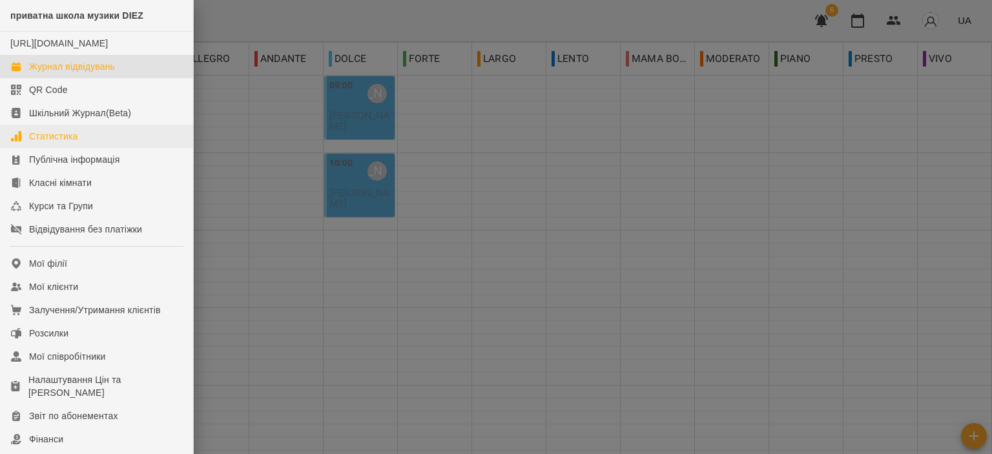  What do you see at coordinates (85, 229) in the screenshot?
I see `div: Відвідування без платіжки` at bounding box center [85, 229].